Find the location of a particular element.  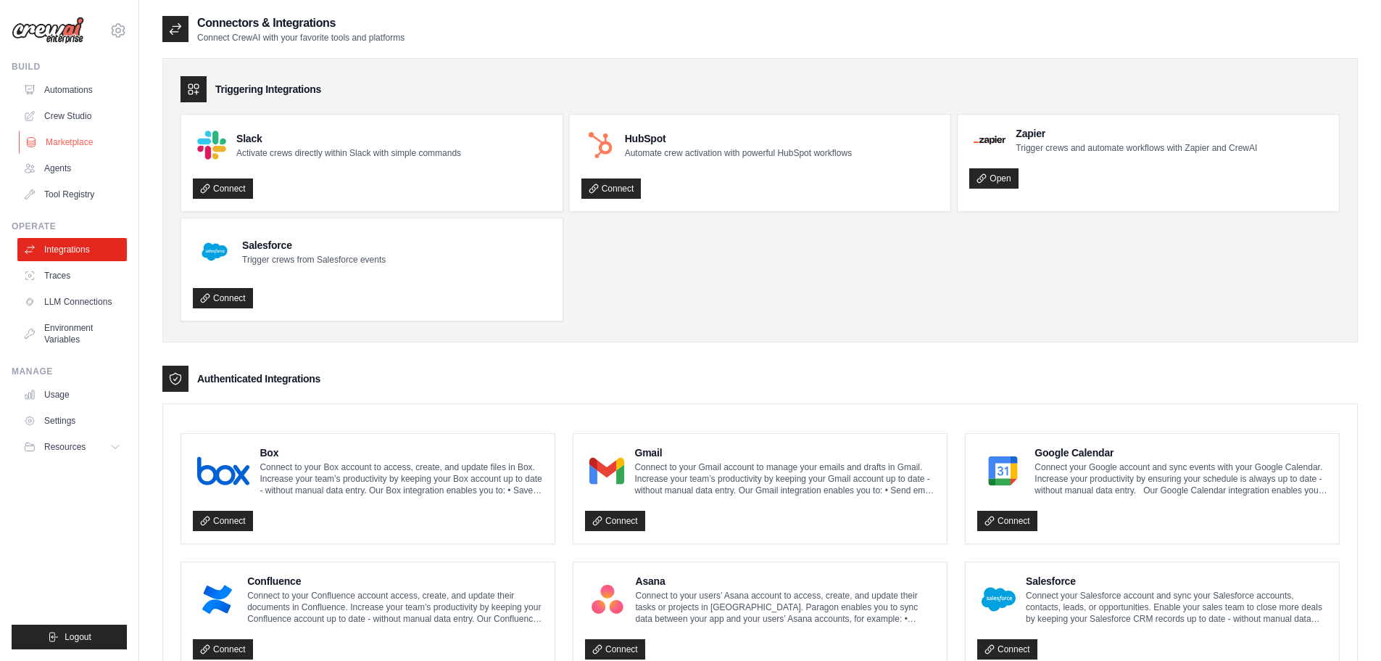

button: Logout is located at coordinates (69, 637).